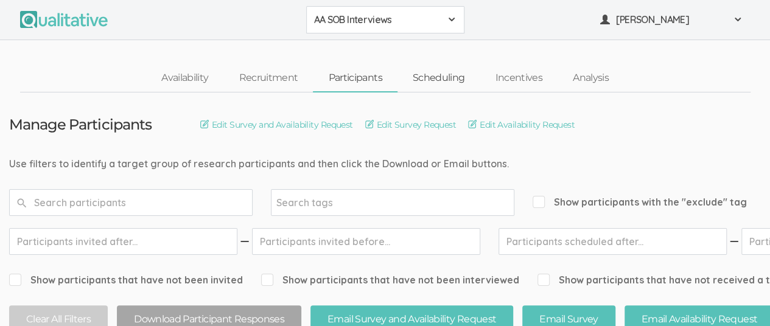  I want to click on h3: Manage Participants, so click(80, 125).